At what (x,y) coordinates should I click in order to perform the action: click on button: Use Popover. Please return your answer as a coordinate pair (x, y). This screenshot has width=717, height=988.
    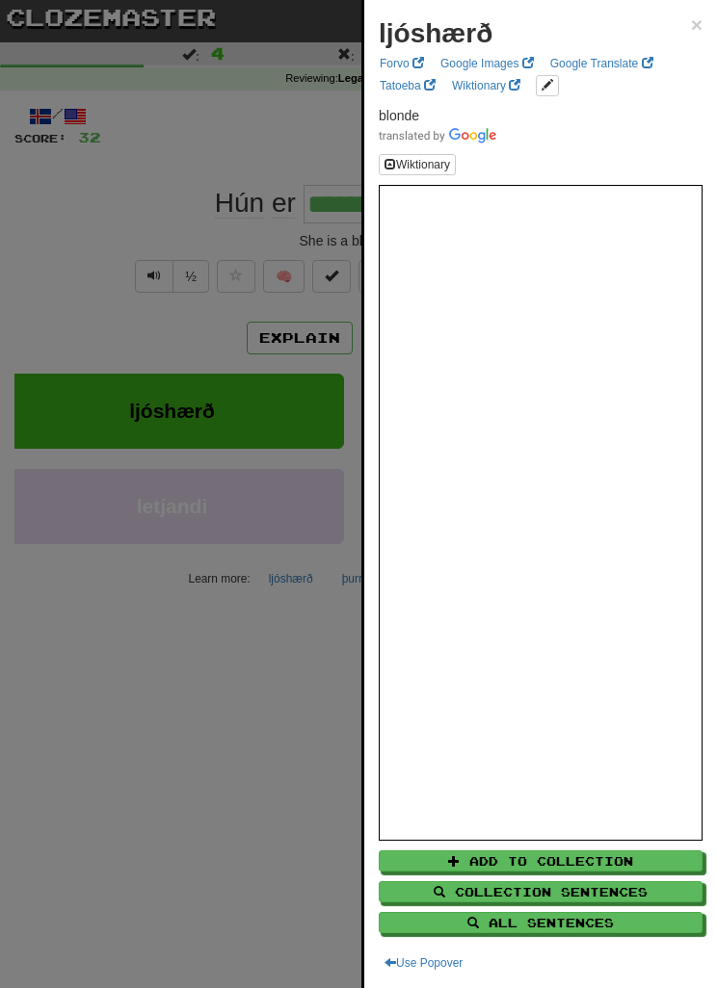
    Looking at the image, I should click on (423, 963).